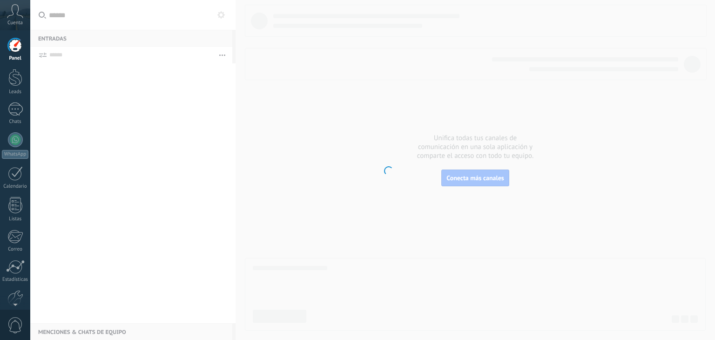 The image size is (715, 340). What do you see at coordinates (15, 154) in the screenshot?
I see `div: WhatsApp` at bounding box center [15, 154].